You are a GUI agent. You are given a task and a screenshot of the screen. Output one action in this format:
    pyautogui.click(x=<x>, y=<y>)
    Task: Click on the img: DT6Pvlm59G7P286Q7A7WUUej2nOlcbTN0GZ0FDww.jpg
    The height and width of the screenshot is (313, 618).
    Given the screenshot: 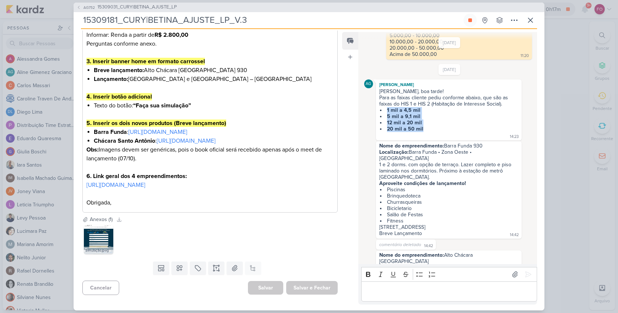 What is the action you would take?
    pyautogui.click(x=99, y=240)
    